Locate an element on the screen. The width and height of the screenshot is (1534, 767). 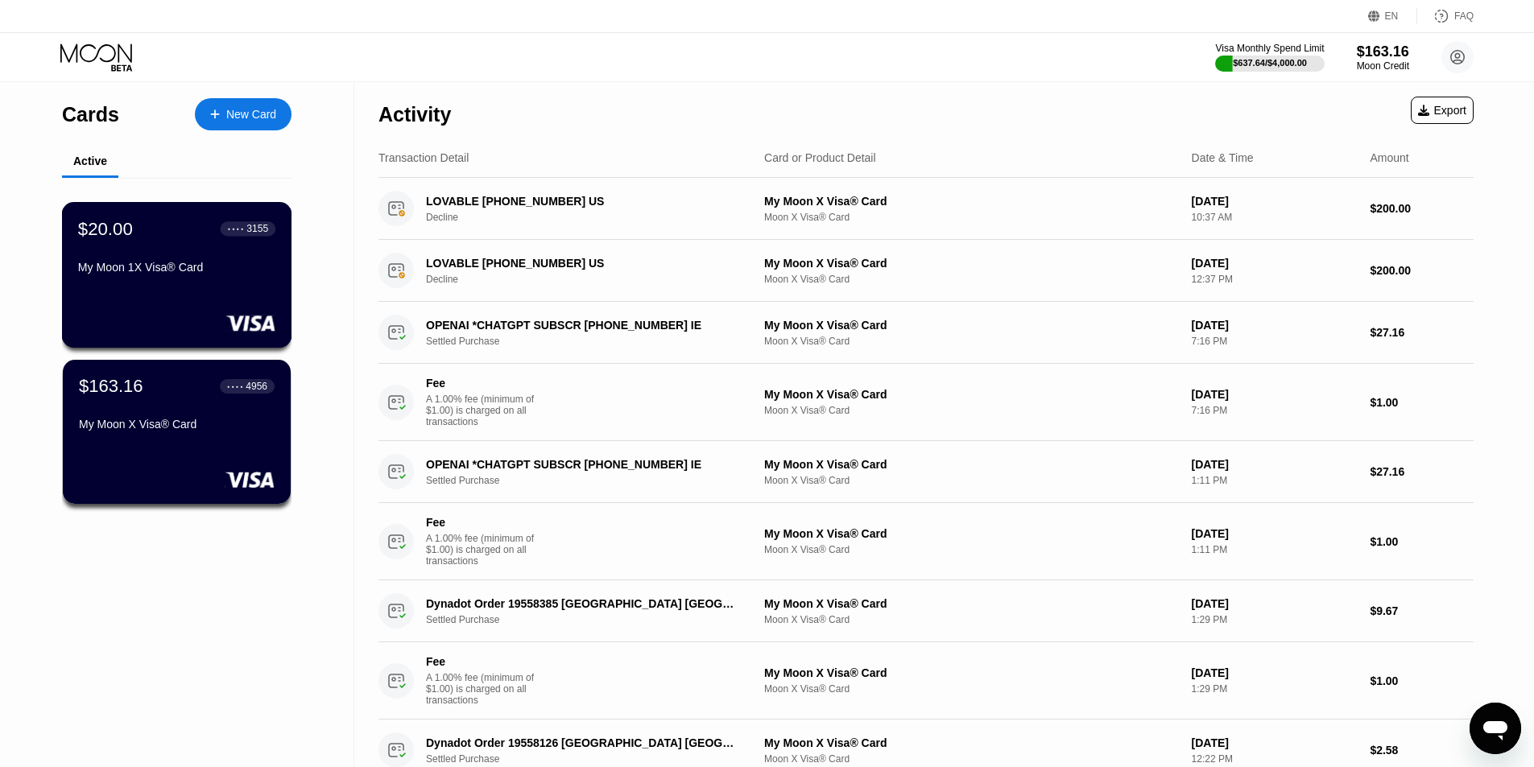
div: 12:37 PM is located at coordinates (1274, 279).